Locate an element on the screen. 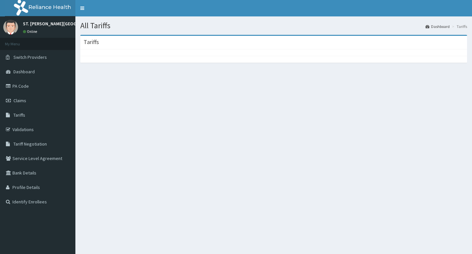  li: Tariffs is located at coordinates (459, 26).